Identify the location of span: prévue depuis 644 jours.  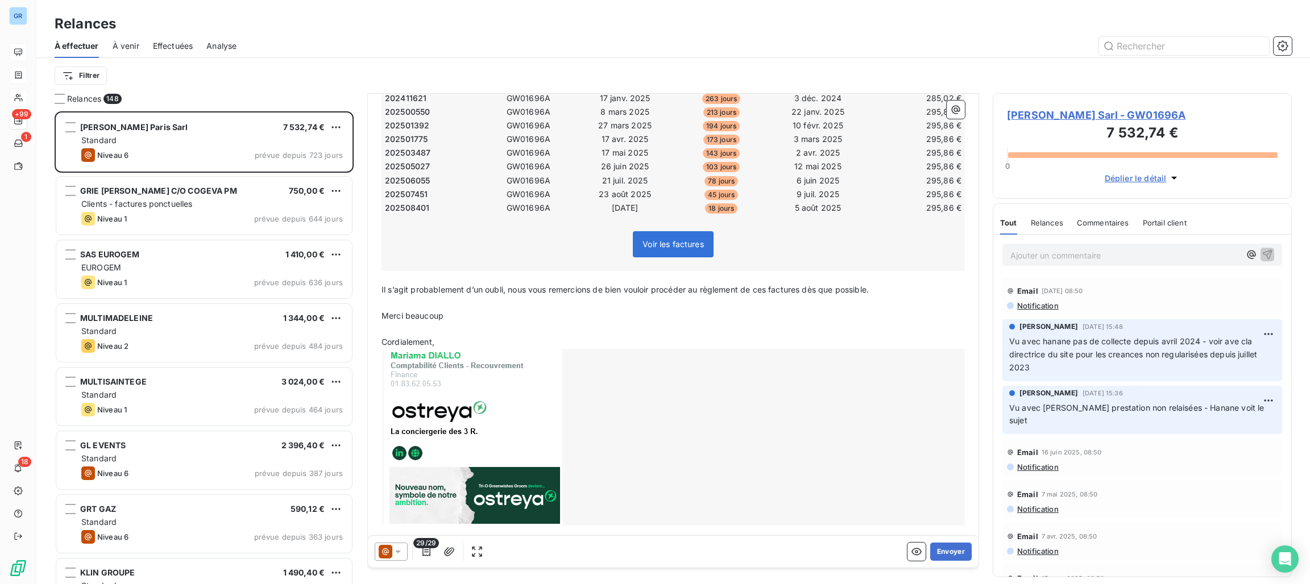
(298, 219).